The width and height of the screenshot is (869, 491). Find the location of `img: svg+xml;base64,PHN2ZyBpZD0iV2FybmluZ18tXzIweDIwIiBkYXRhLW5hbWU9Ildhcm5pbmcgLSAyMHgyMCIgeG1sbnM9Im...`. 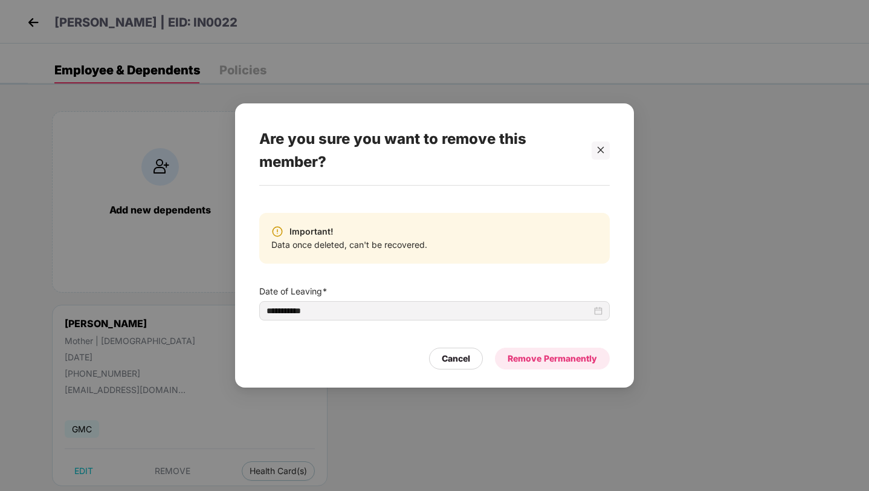

img: svg+xml;base64,PHN2ZyBpZD0iV2FybmluZ18tXzIweDIwIiBkYXRhLW5hbWU9Ildhcm5pbmcgLSAyMHgyMCIgeG1sbnM9Im... is located at coordinates (277, 232).